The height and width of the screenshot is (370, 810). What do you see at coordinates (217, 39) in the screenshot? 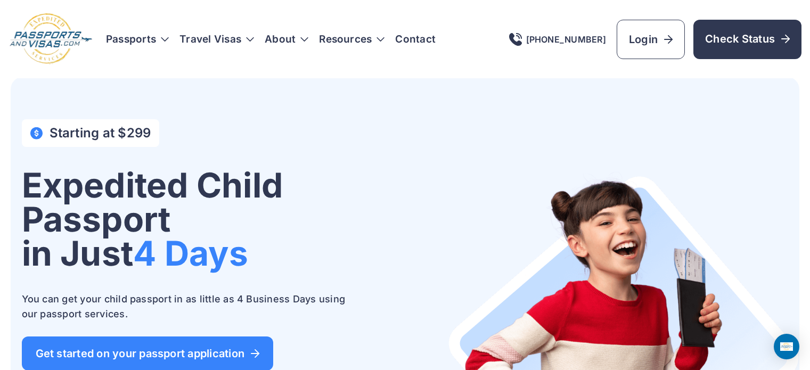
I see `h3: Travel Visas` at bounding box center [217, 39].